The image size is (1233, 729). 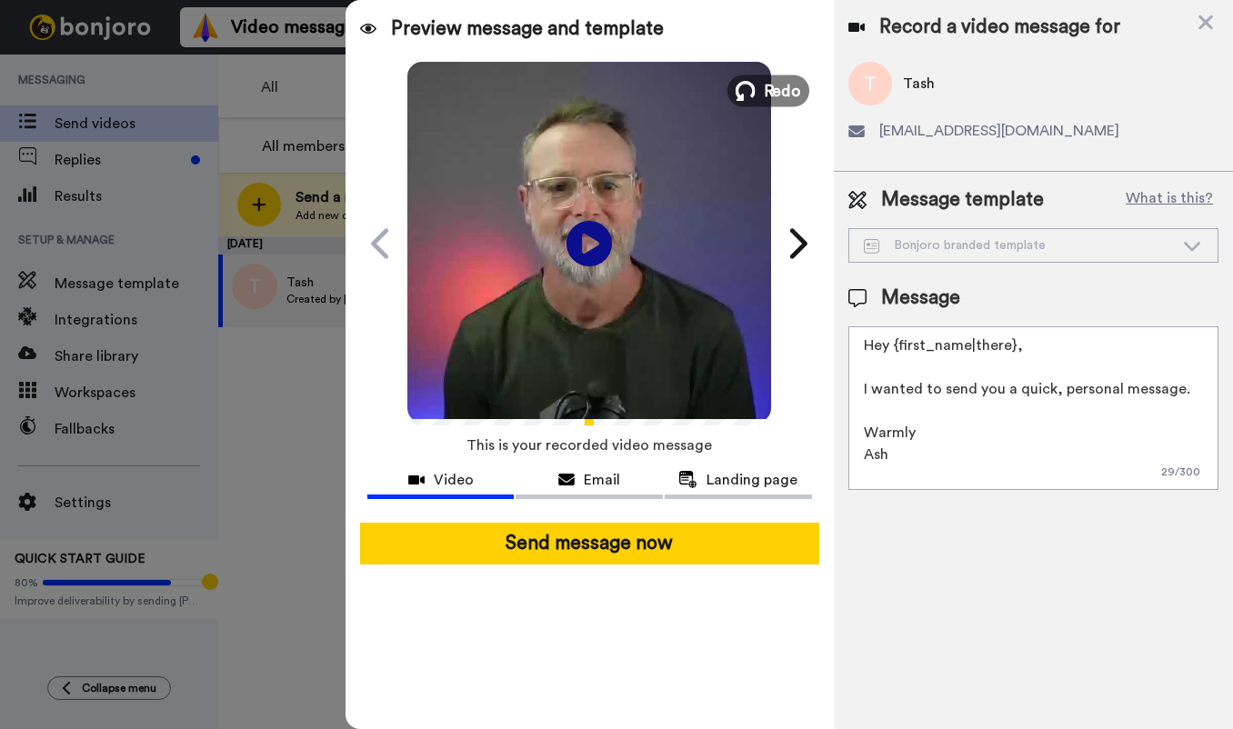 I want to click on button: Send message now, so click(x=589, y=544).